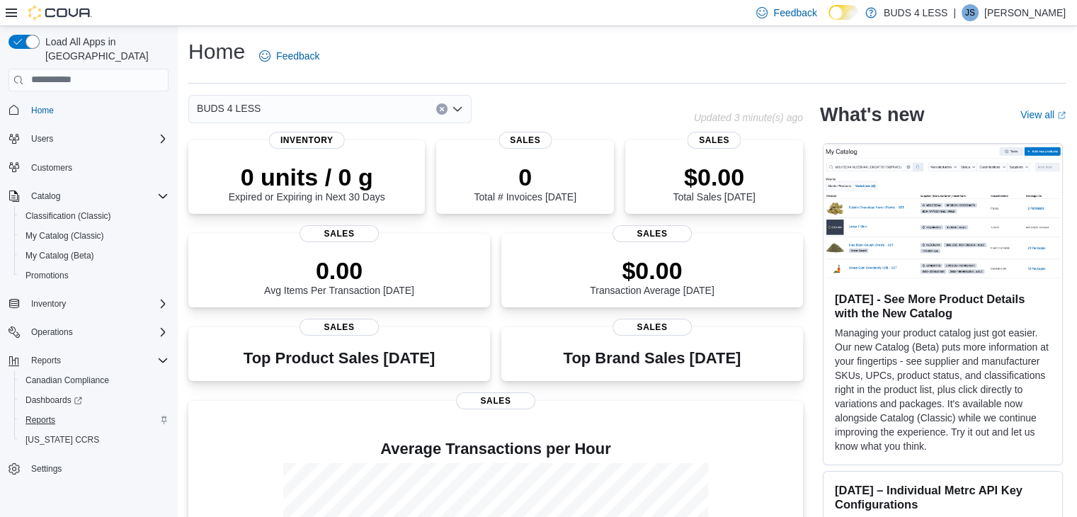  I want to click on button: Settings, so click(89, 468).